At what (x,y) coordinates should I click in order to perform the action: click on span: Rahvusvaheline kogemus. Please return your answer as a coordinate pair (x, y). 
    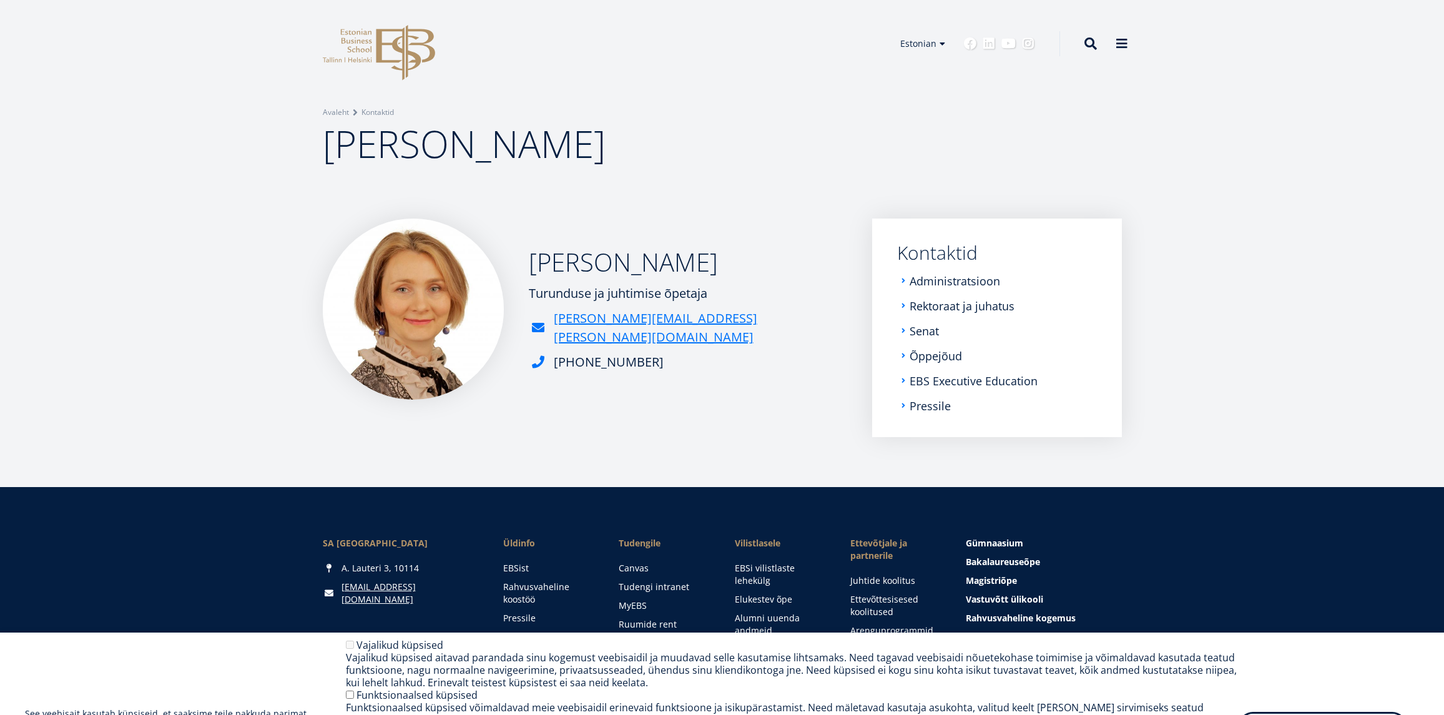
    Looking at the image, I should click on (1021, 618).